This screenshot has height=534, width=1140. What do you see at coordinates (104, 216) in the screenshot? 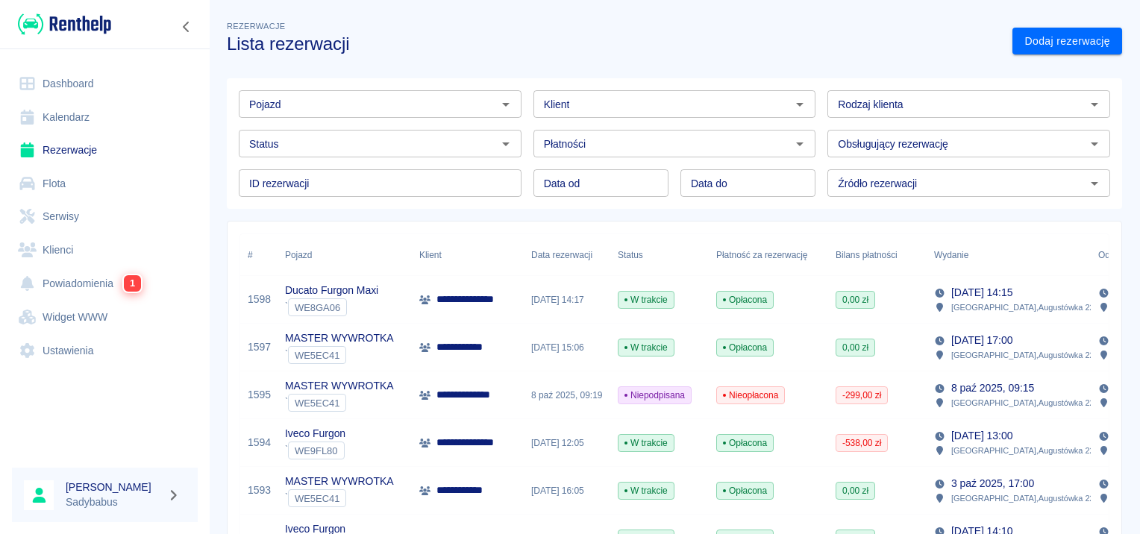
I see `a: Serwisy` at bounding box center [104, 216].